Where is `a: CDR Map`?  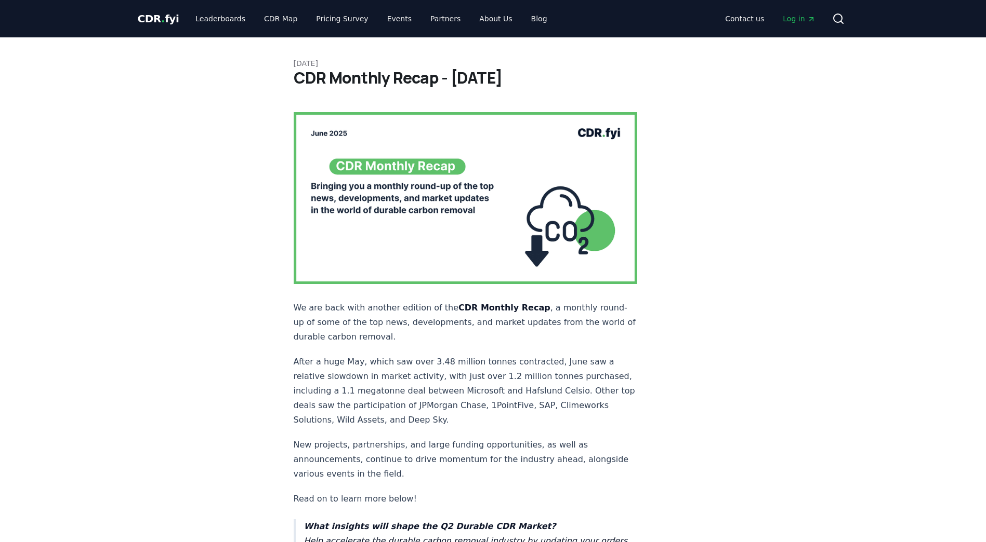 a: CDR Map is located at coordinates (281, 19).